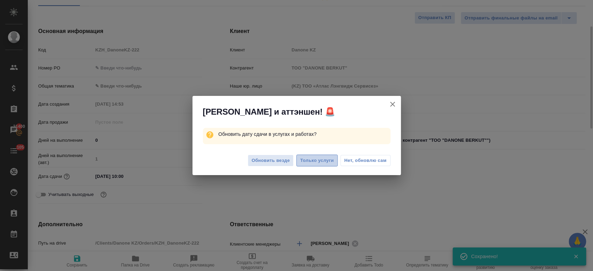 The height and width of the screenshot is (271, 593). What do you see at coordinates (271, 161) in the screenshot?
I see `button: Обновить везде` at bounding box center [271, 161].